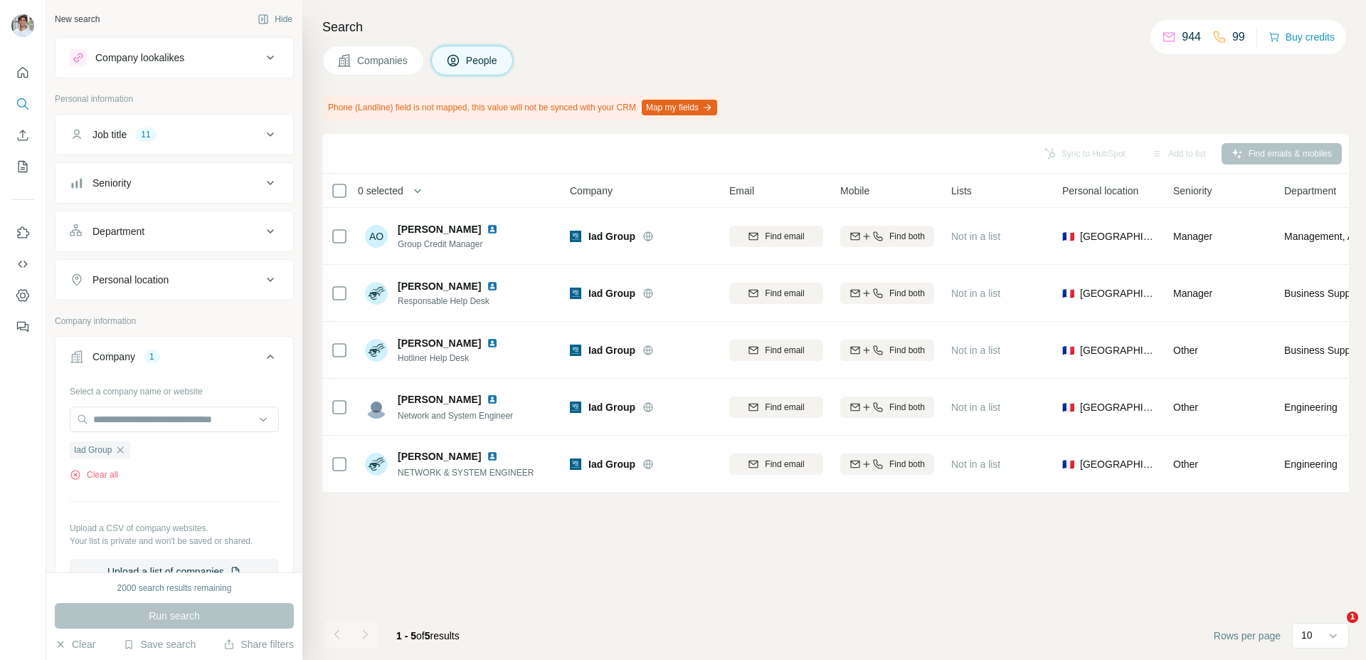 Image resolution: width=1366 pixels, height=660 pixels. What do you see at coordinates (23, 104) in the screenshot?
I see `button: Search` at bounding box center [23, 104].